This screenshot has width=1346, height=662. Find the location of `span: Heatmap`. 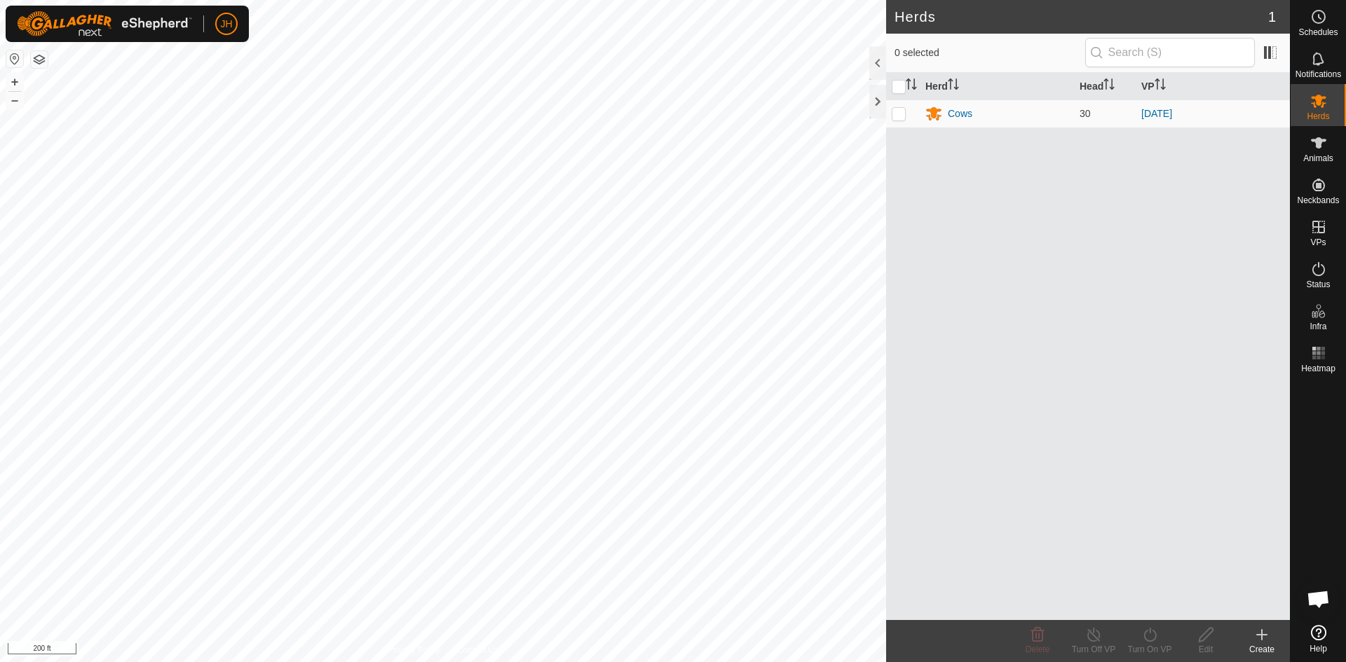

span: Heatmap is located at coordinates (1318, 369).